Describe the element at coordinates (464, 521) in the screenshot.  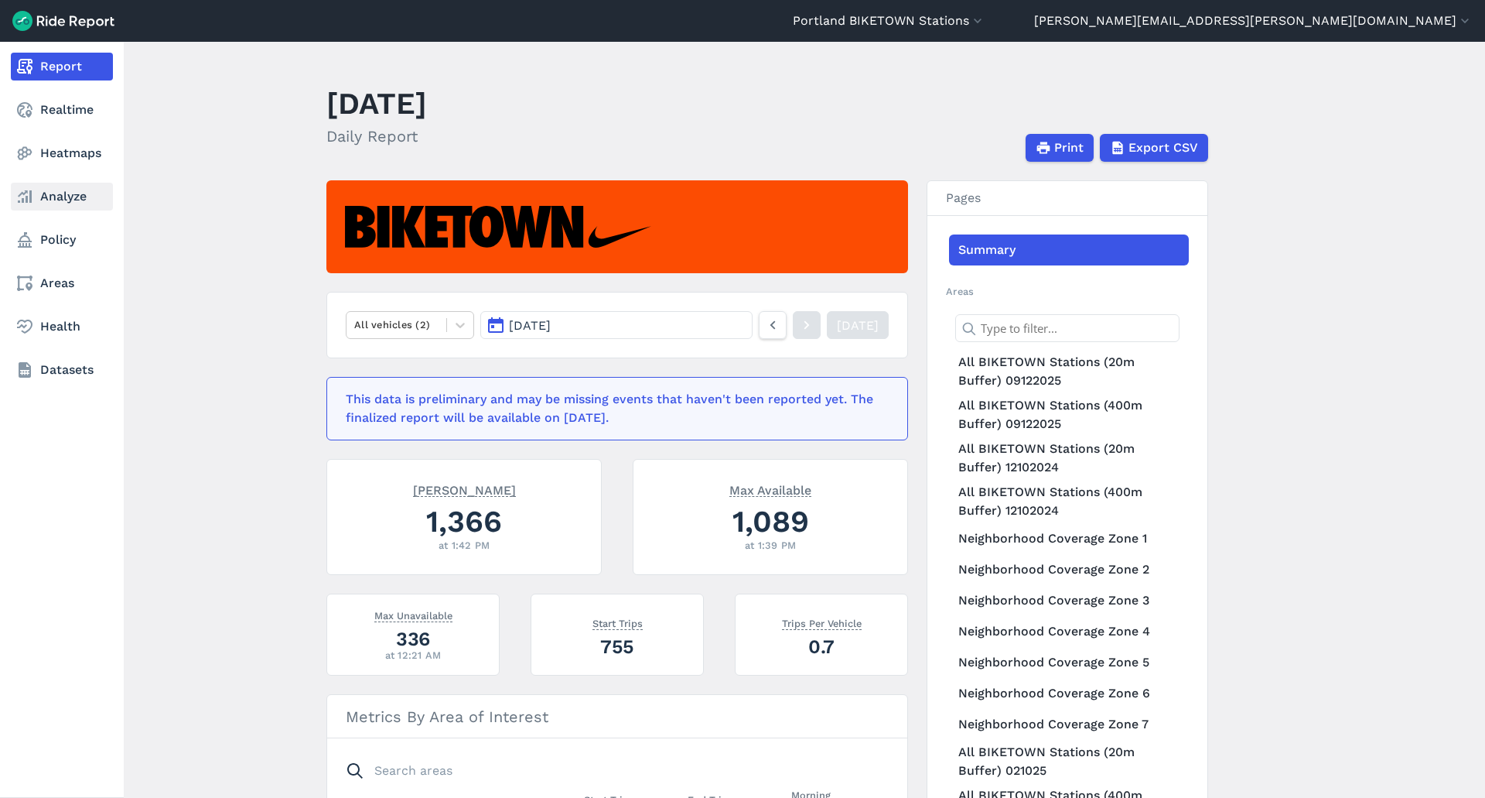
I see `div: 1,366` at that location.